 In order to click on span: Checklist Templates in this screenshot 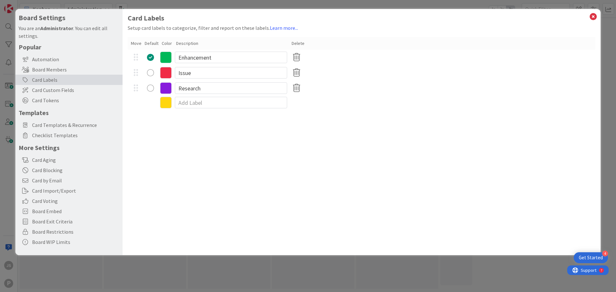, I will do `click(76, 135)`.